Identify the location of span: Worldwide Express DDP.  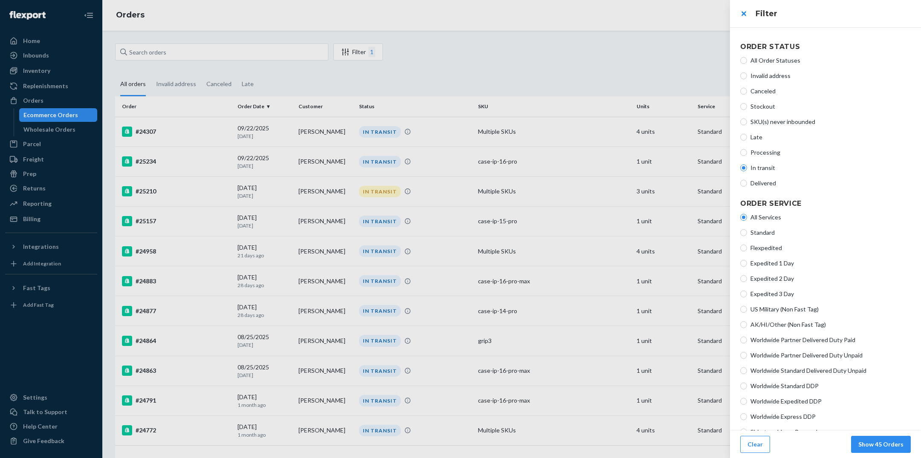
(831, 417).